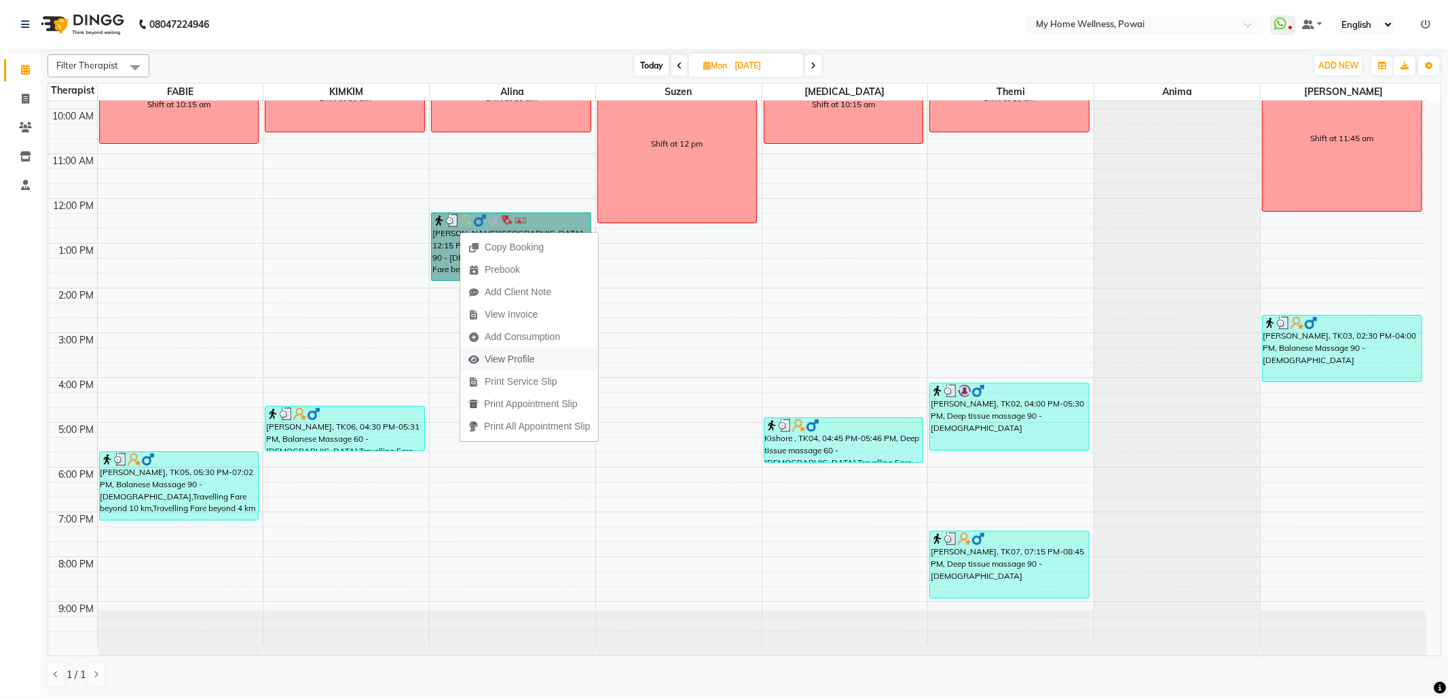  What do you see at coordinates (77, 340) in the screenshot?
I see `div: 3:00 PM` at bounding box center [77, 340].